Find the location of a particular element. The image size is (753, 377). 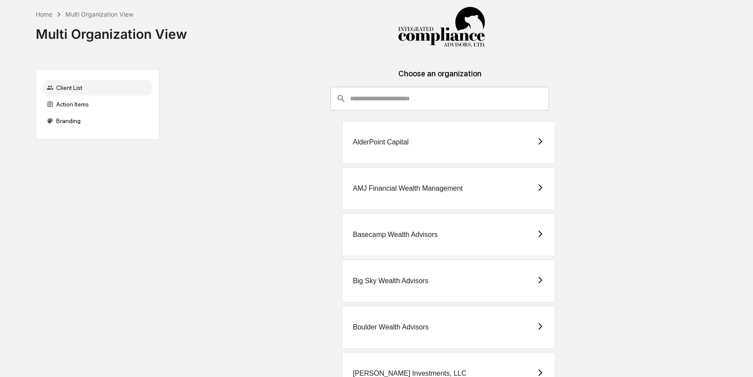

img: Integrated Compliance Advisors is located at coordinates (442, 27).